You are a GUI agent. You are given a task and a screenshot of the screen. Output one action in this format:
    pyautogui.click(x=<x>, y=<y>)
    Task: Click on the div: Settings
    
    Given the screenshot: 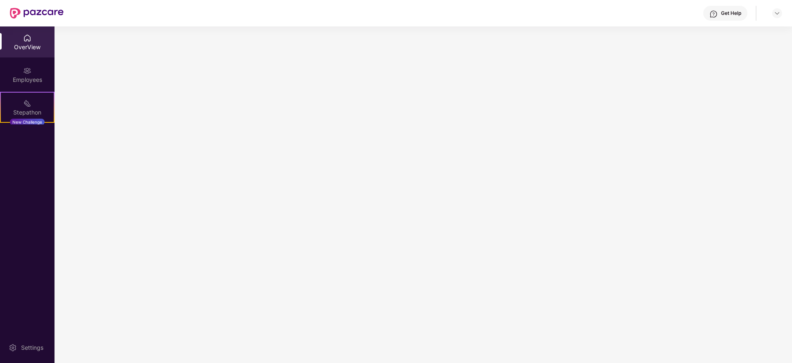 What is the action you would take?
    pyautogui.click(x=32, y=347)
    